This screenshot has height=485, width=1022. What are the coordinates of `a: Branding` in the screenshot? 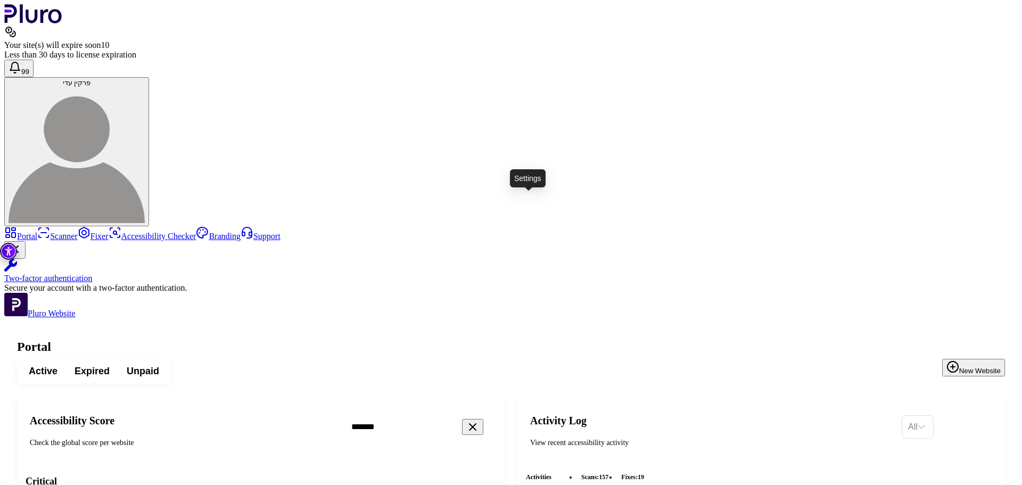 It's located at (218, 236).